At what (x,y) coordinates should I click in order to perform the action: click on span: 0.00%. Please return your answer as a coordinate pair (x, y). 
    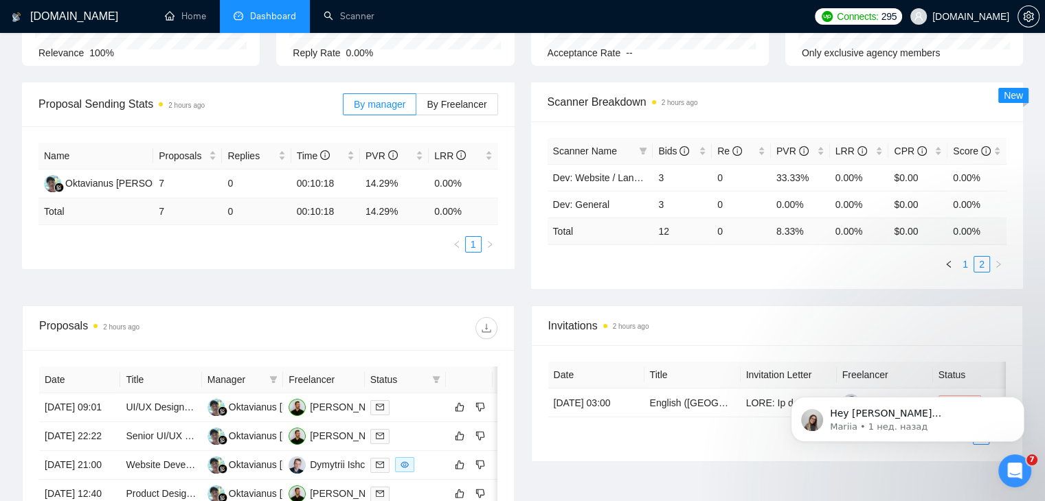
    Looking at the image, I should click on (360, 53).